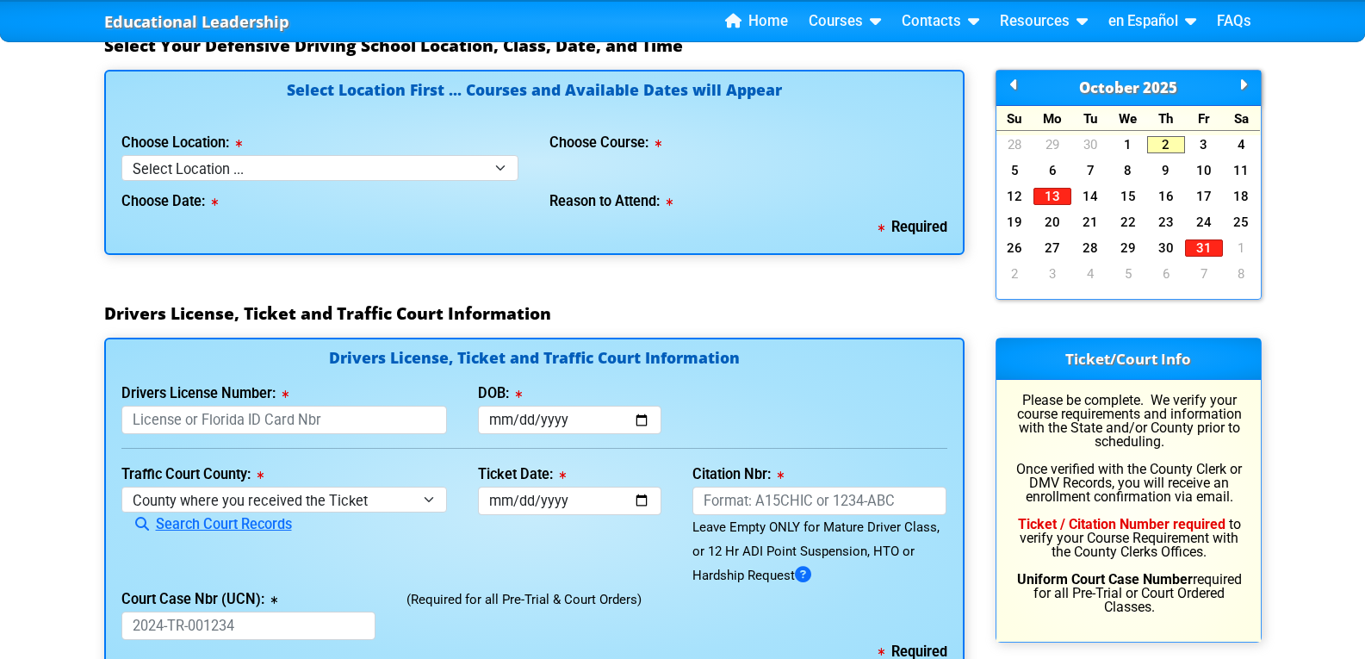  What do you see at coordinates (1166, 171) in the screenshot?
I see `a: 9` at bounding box center [1166, 171].